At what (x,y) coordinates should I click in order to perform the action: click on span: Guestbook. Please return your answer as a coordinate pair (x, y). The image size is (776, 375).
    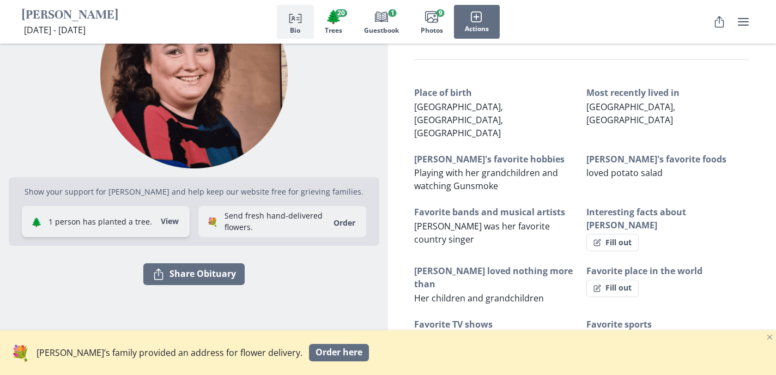
    Looking at the image, I should click on (381, 31).